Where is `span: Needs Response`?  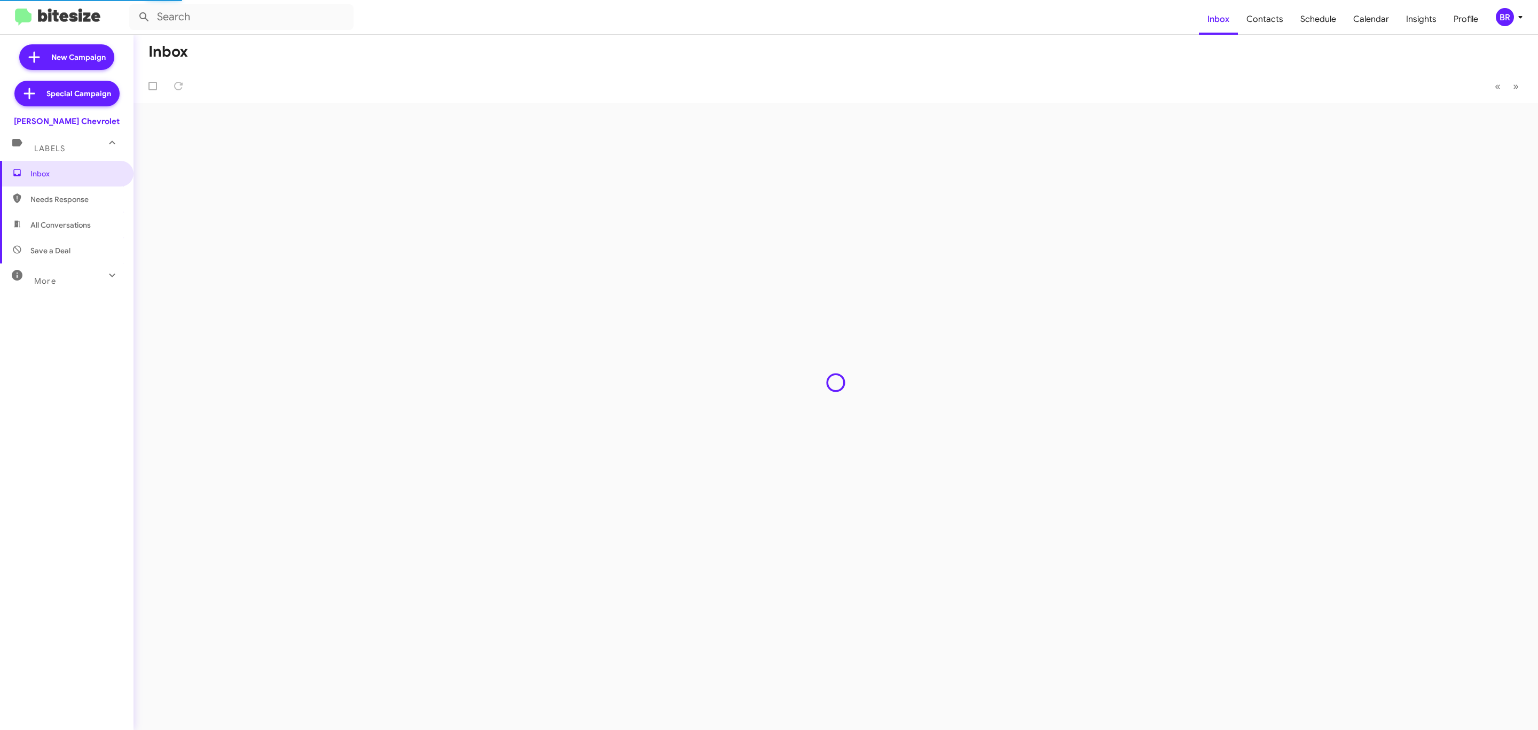
span: Needs Response is located at coordinates (76, 199).